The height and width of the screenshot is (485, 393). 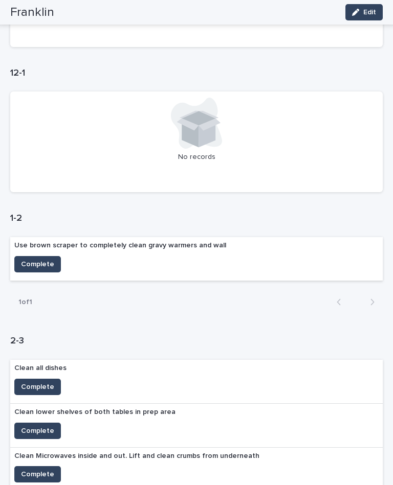 I want to click on a: Clean all dishesComplete, so click(x=196, y=382).